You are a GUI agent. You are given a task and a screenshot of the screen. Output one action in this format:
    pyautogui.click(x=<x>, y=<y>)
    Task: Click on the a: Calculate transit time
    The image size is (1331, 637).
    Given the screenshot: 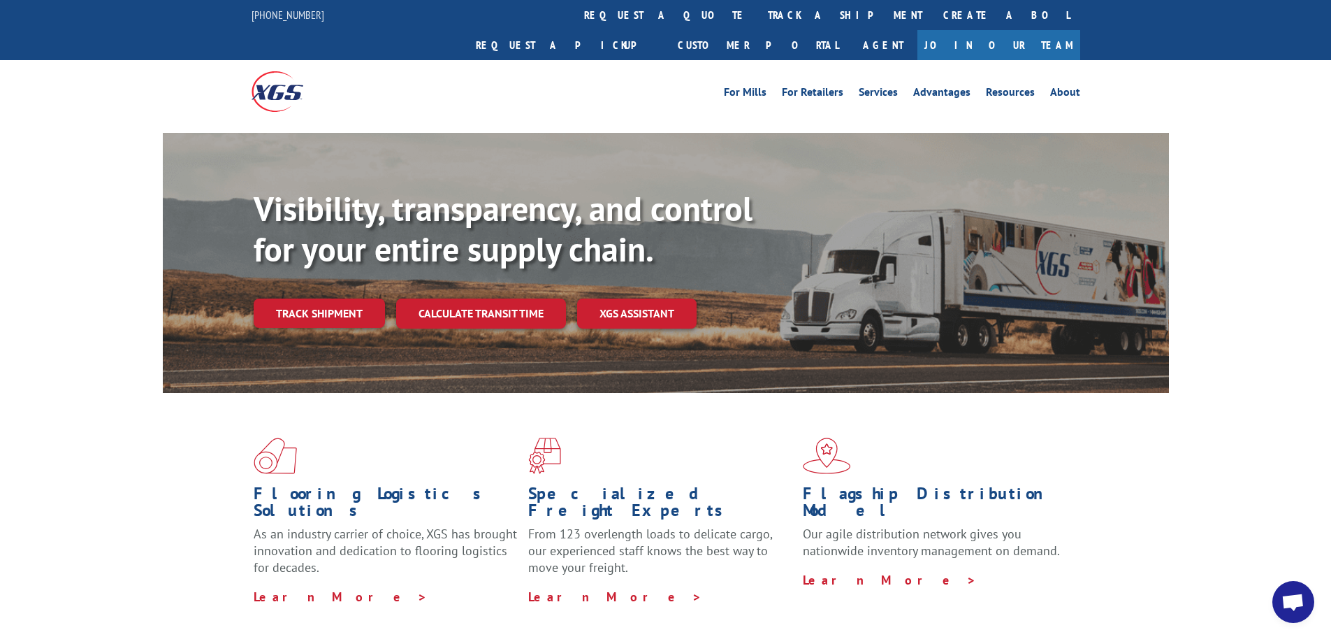 What is the action you would take?
    pyautogui.click(x=481, y=313)
    